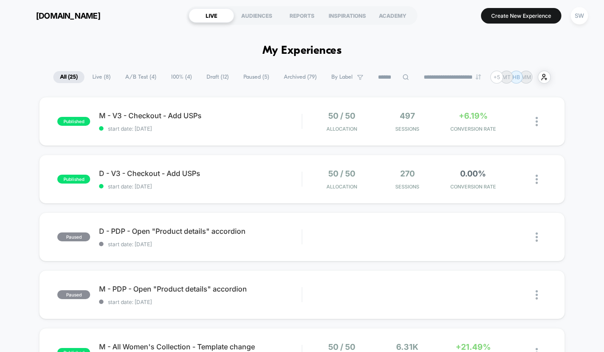 The height and width of the screenshot is (352, 604). What do you see at coordinates (302, 16) in the screenshot?
I see `div: REPORTS` at bounding box center [302, 16].